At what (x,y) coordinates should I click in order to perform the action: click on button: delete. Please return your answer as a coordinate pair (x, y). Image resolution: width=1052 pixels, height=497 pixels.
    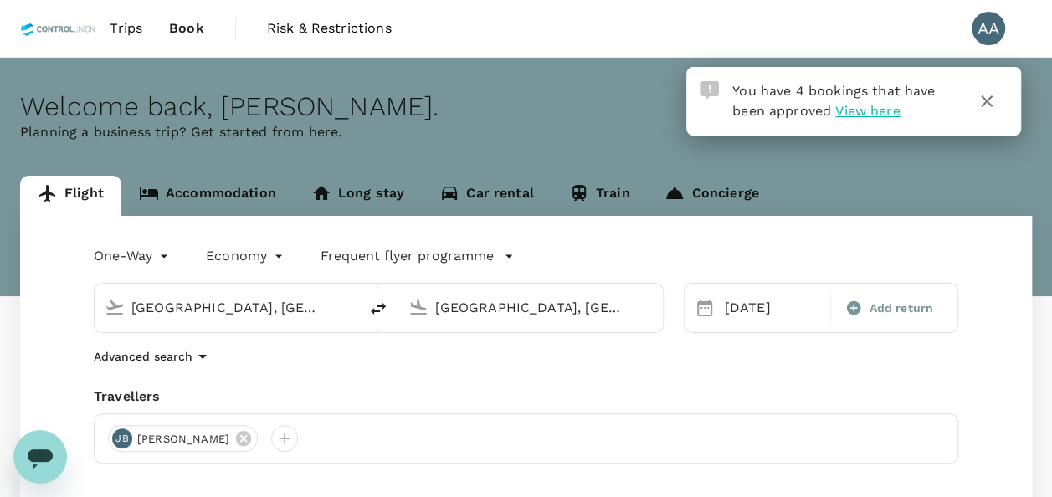
    Looking at the image, I should click on (378, 309).